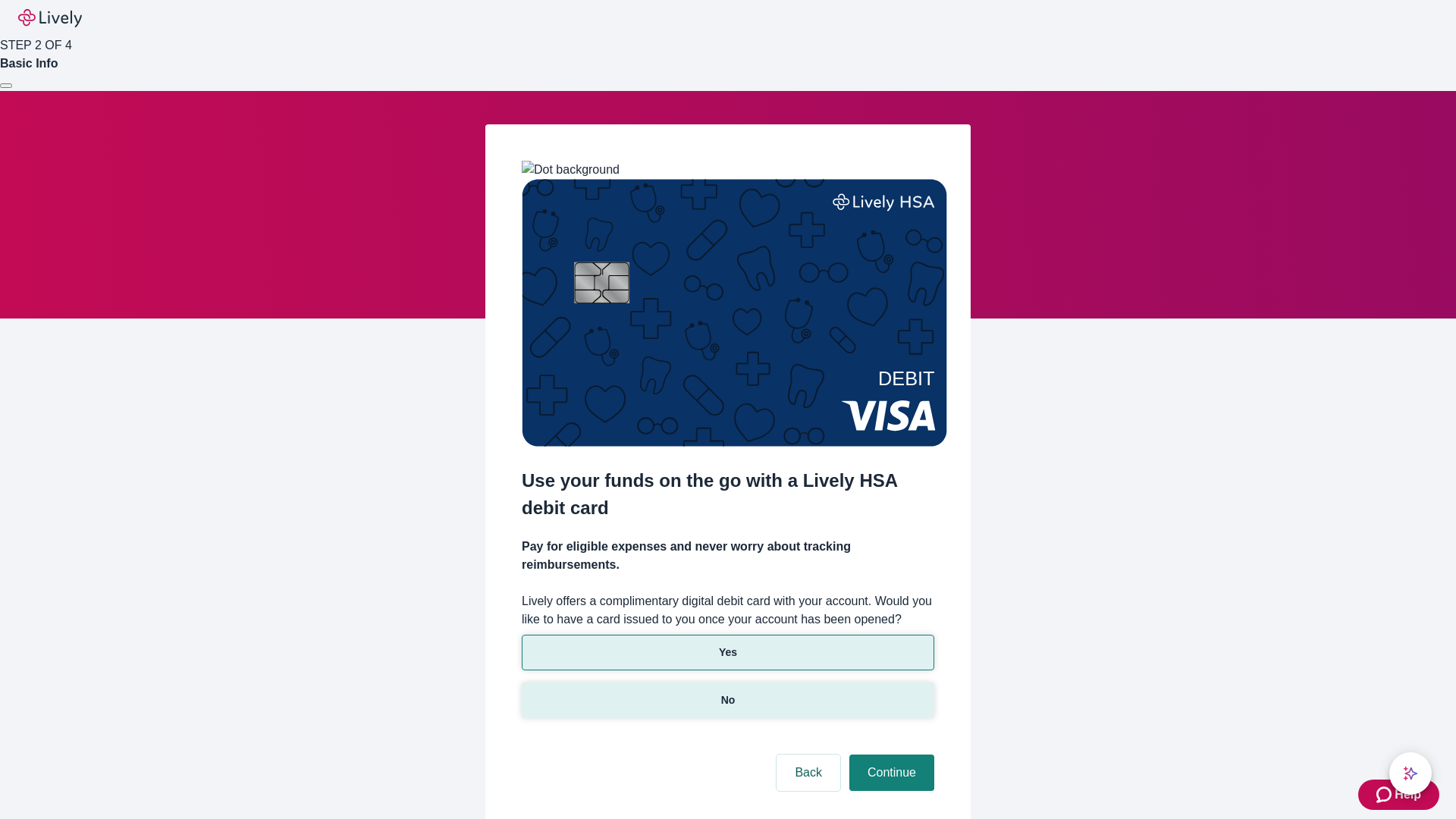 The width and height of the screenshot is (1456, 819). Describe the element at coordinates (570, 170) in the screenshot. I see `img: Dot background` at that location.